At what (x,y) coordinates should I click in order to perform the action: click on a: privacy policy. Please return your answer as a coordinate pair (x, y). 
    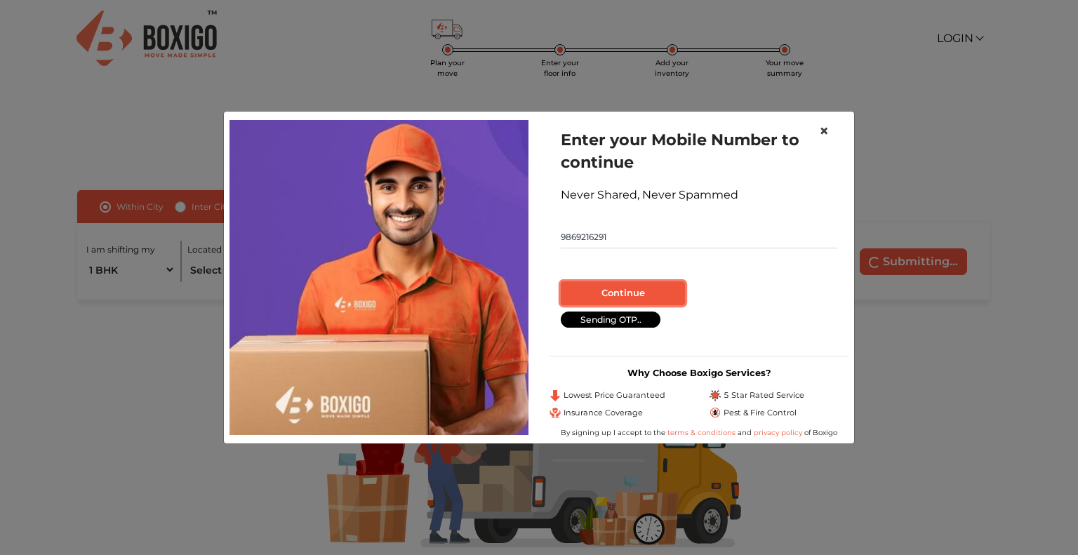
    Looking at the image, I should click on (778, 432).